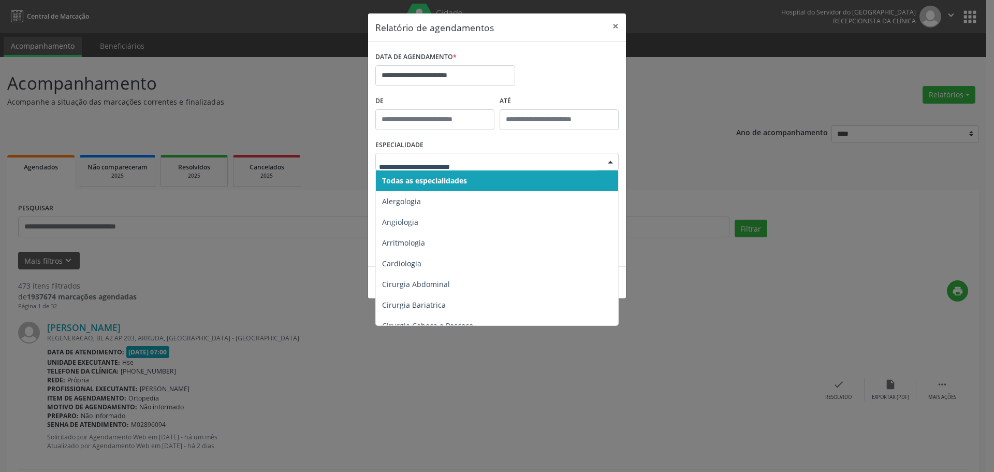  What do you see at coordinates (559, 101) in the screenshot?
I see `label: ATÉ` at bounding box center [559, 101].